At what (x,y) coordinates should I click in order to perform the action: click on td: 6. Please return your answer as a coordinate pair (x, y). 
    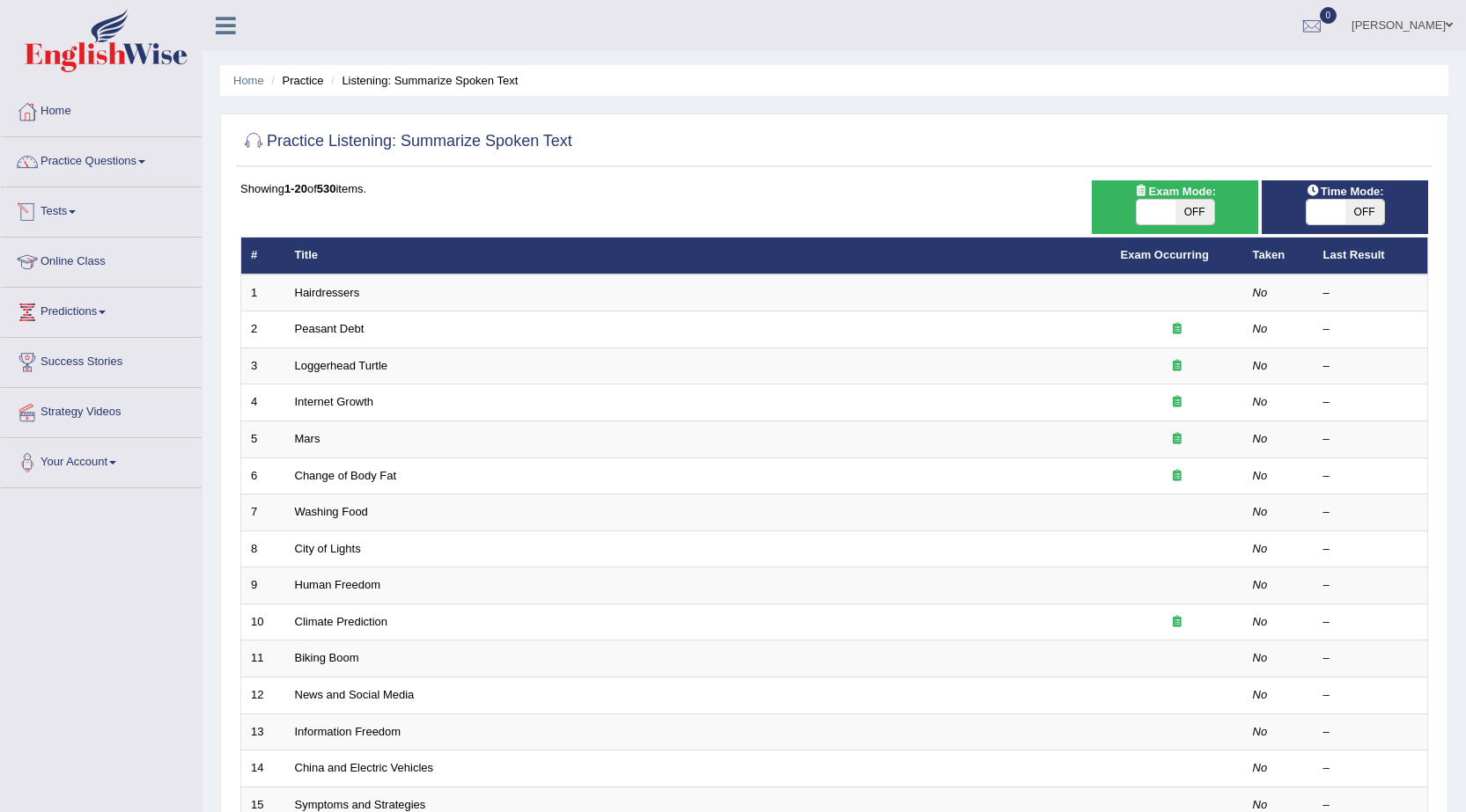
    Looking at the image, I should click on (264, 476).